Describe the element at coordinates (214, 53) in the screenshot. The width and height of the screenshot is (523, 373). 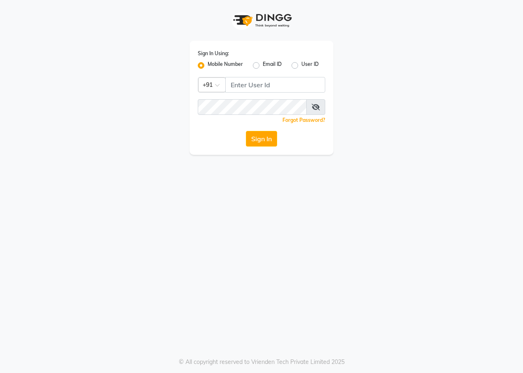
I see `label: Sign In Using:` at that location.